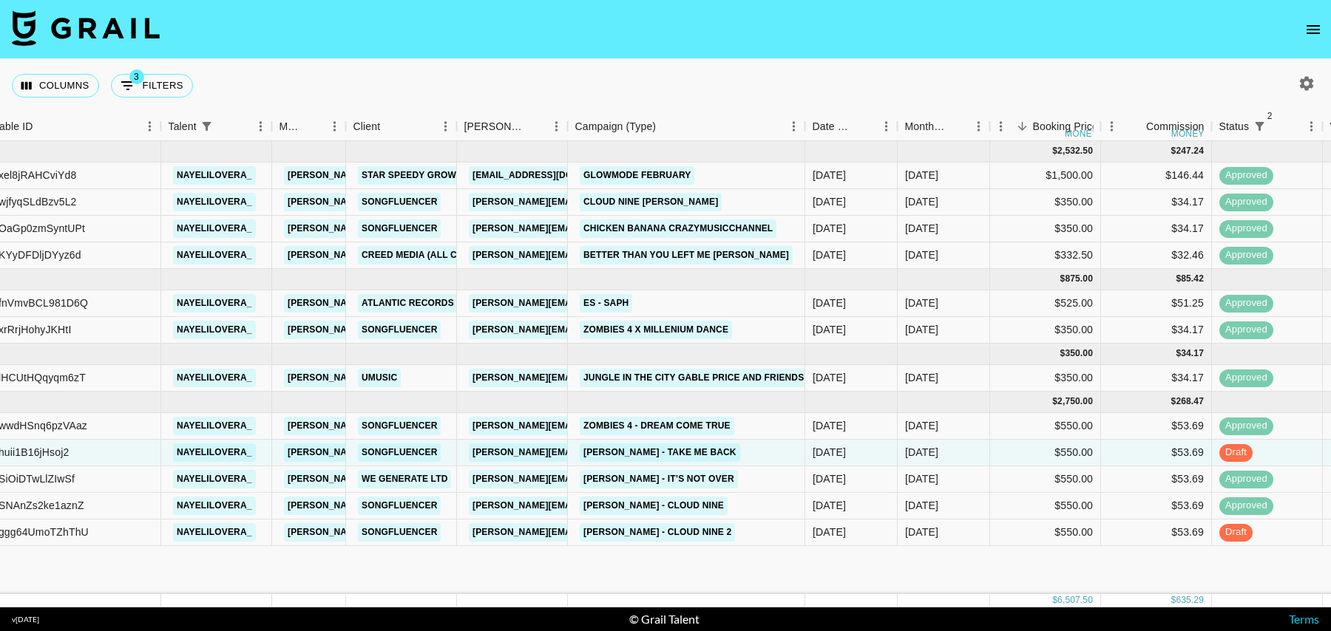 The height and width of the screenshot is (631, 1331). I want to click on div: Jun '25, so click(921, 303).